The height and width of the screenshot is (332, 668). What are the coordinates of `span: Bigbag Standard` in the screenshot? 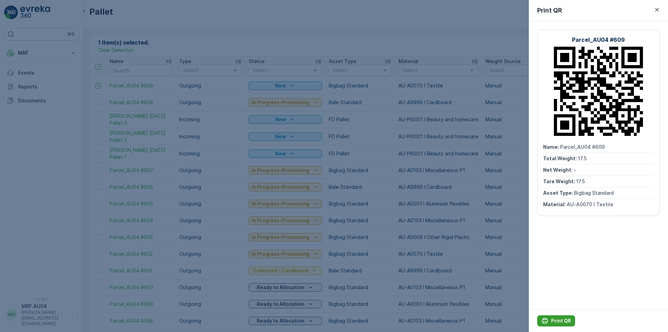 It's located at (594, 192).